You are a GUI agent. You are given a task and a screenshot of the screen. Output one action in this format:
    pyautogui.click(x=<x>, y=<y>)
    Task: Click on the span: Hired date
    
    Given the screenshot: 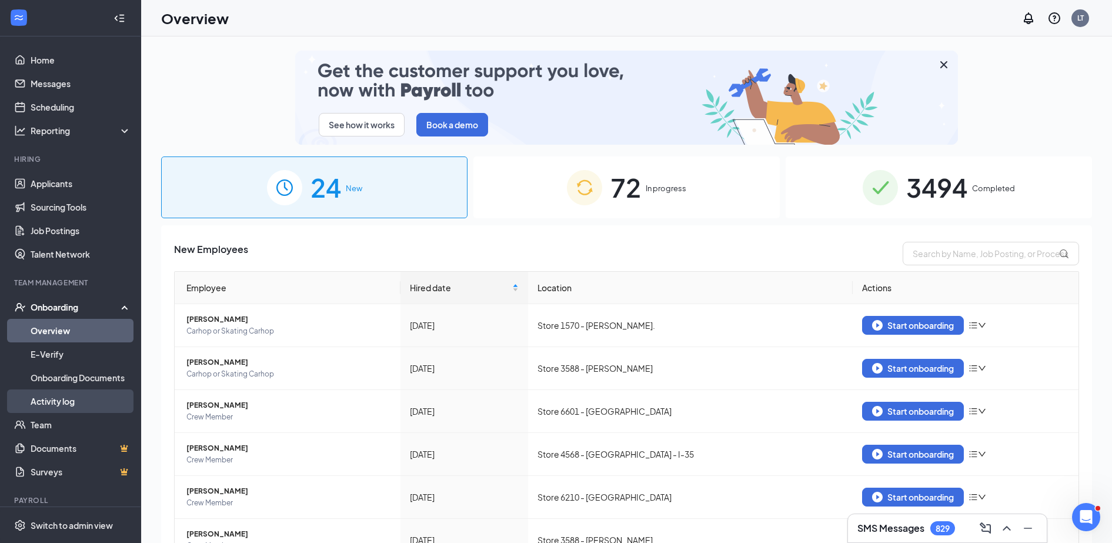 What is the action you would take?
    pyautogui.click(x=460, y=288)
    